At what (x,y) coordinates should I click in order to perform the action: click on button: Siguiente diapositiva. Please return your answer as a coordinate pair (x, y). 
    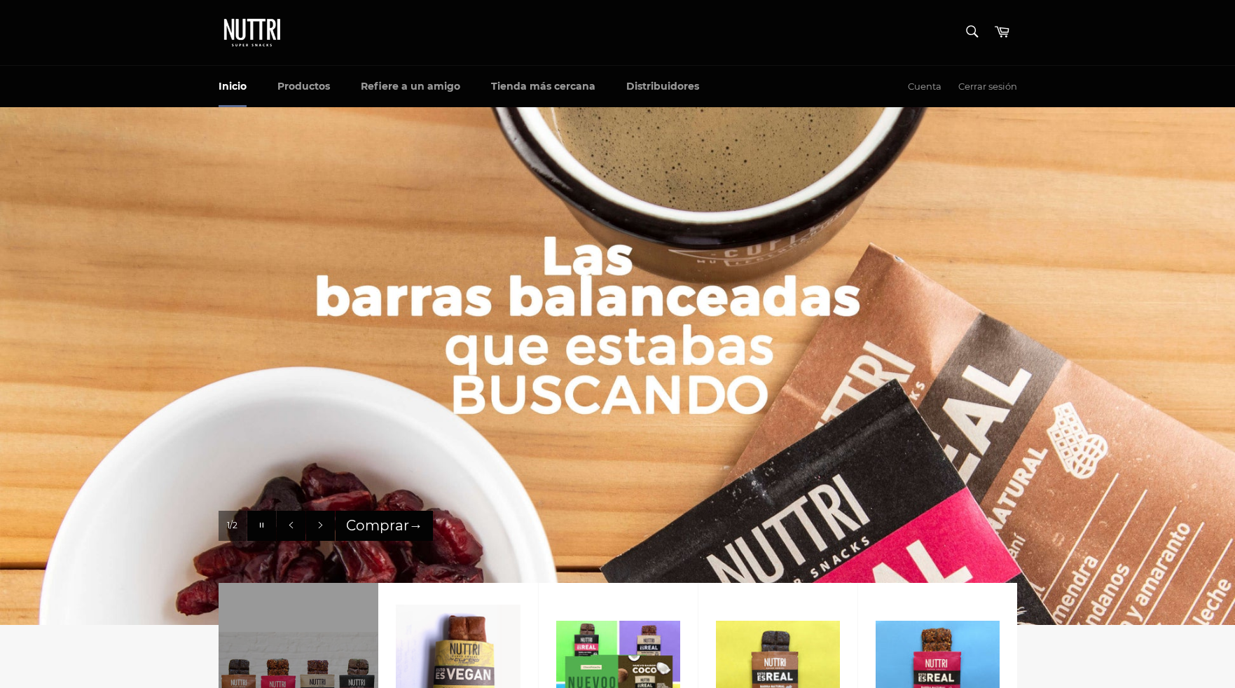
    Looking at the image, I should click on (320, 526).